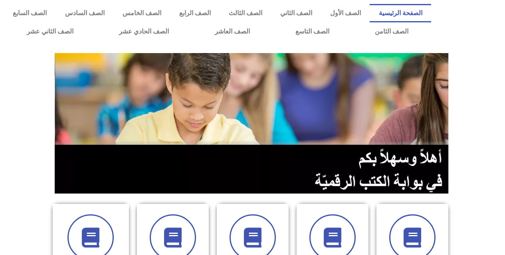 This screenshot has height=255, width=505. I want to click on a: الصف الثاني عشر, so click(50, 32).